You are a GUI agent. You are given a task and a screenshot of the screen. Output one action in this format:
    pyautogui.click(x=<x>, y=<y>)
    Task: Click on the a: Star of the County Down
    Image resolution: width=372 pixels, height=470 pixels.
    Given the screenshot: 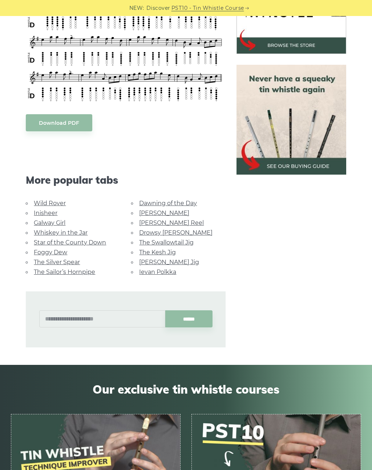 What is the action you would take?
    pyautogui.click(x=70, y=242)
    